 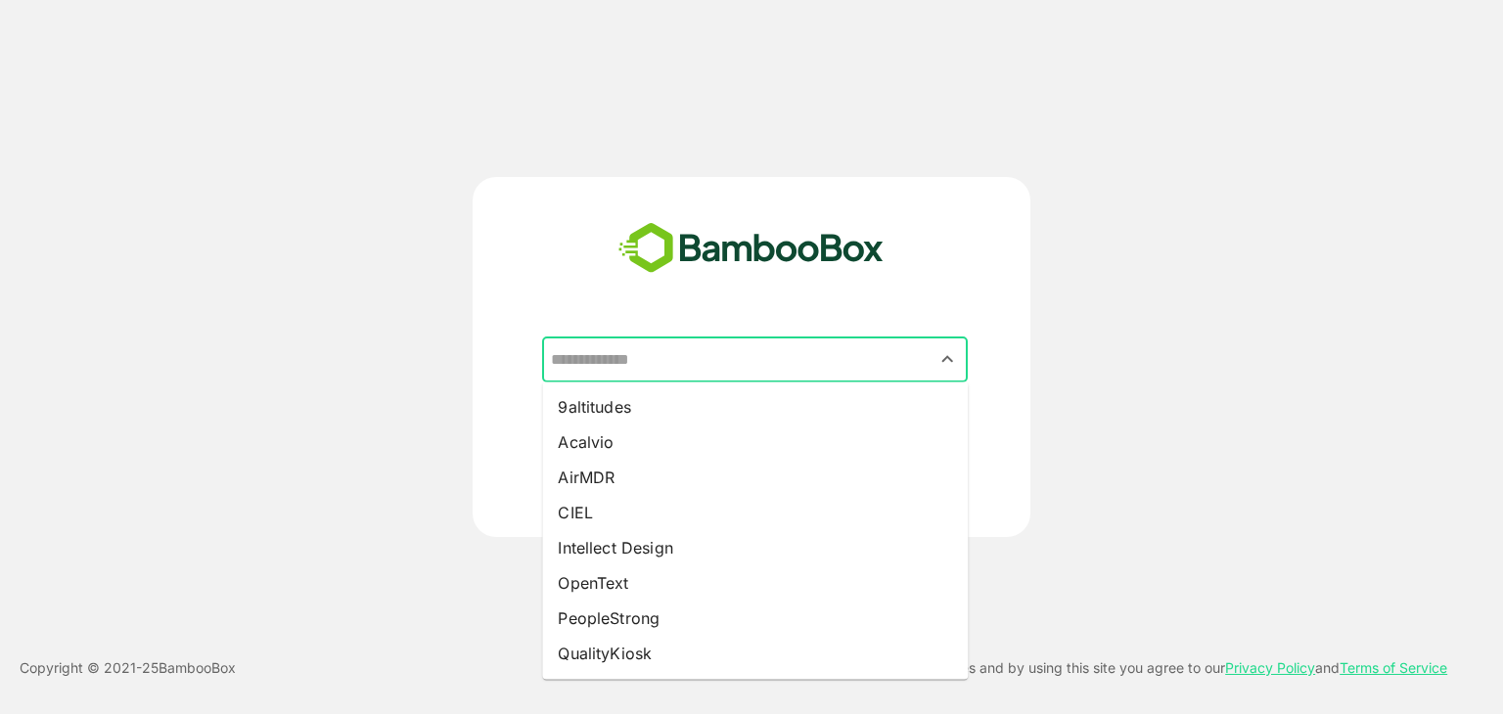 What do you see at coordinates (1393, 667) in the screenshot?
I see `a: Terms of Service` at bounding box center [1393, 667].